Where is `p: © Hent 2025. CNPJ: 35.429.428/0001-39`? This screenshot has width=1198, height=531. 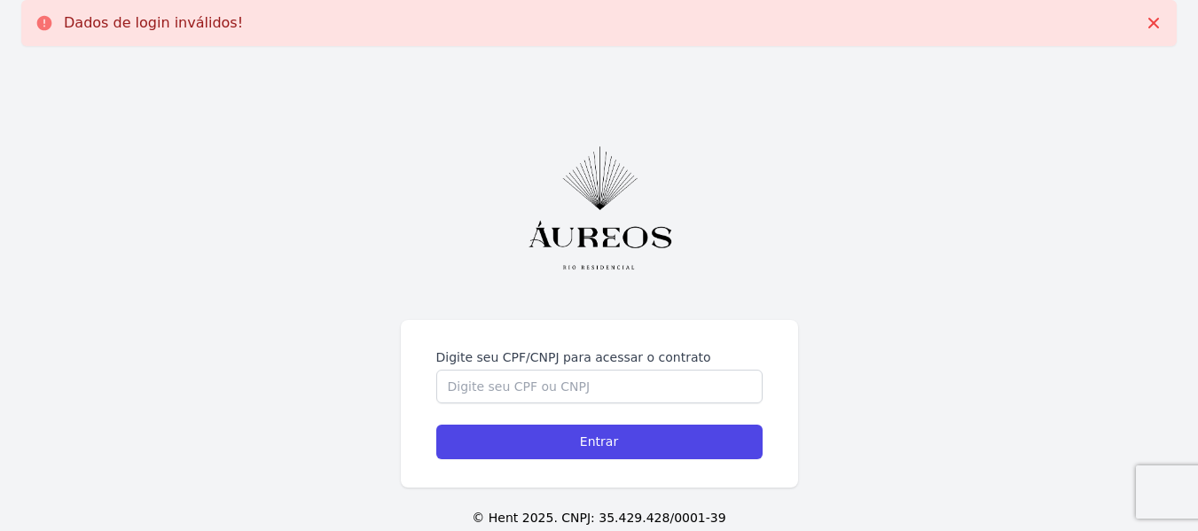
p: © Hent 2025. CNPJ: 35.429.428/0001-39 is located at coordinates (599, 518).